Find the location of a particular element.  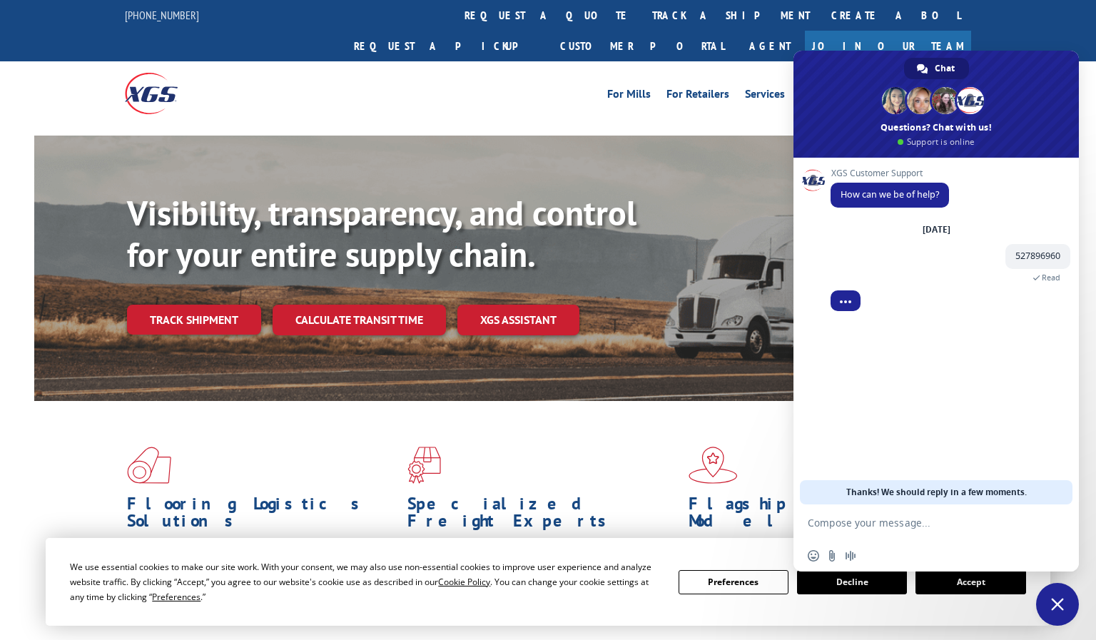

b: Visibility, transparency, and control for your entire supply chain. is located at coordinates (382, 233).